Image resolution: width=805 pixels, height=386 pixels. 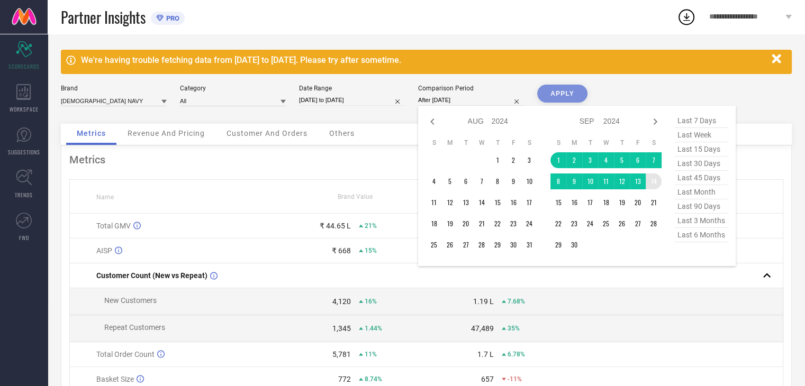 What do you see at coordinates (606, 181) in the screenshot?
I see `td: Wed Sep 11 2024` at bounding box center [606, 181].